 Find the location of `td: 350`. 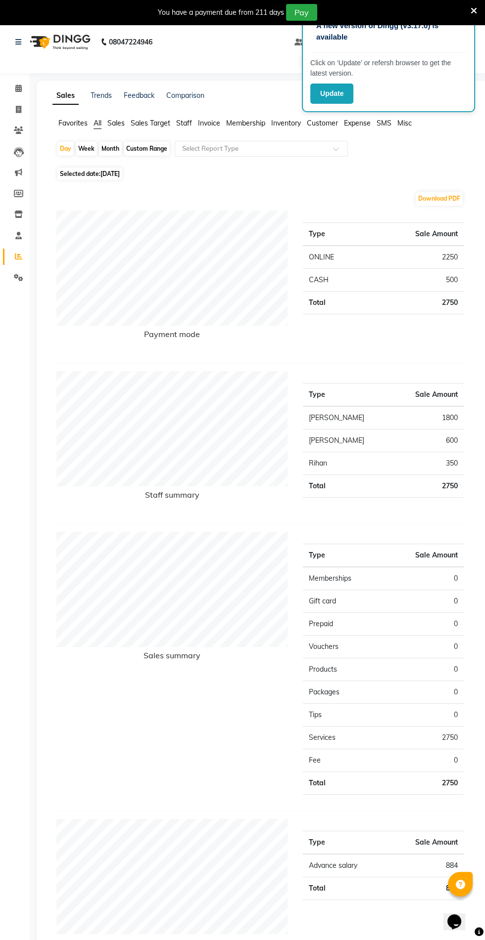

td: 350 is located at coordinates (427, 464).